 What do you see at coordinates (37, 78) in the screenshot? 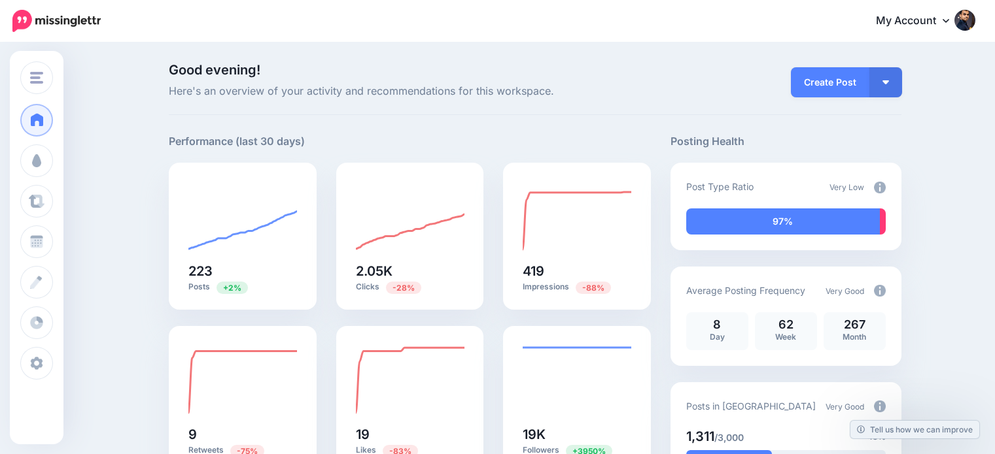
I see `img: menu.png` at bounding box center [37, 78].